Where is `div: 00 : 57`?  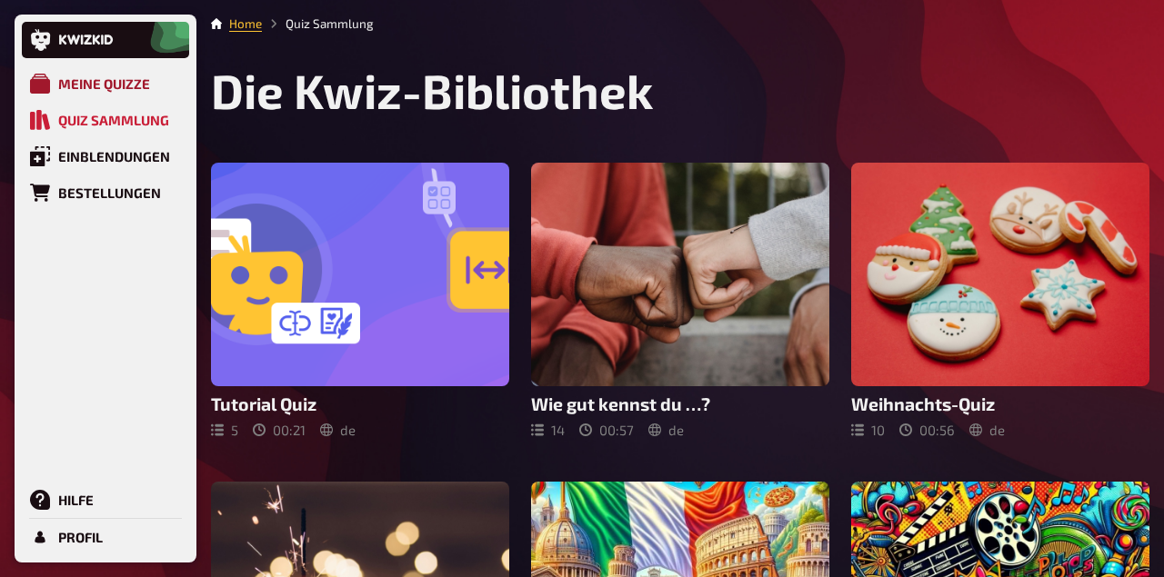 div: 00 : 57 is located at coordinates (606, 430).